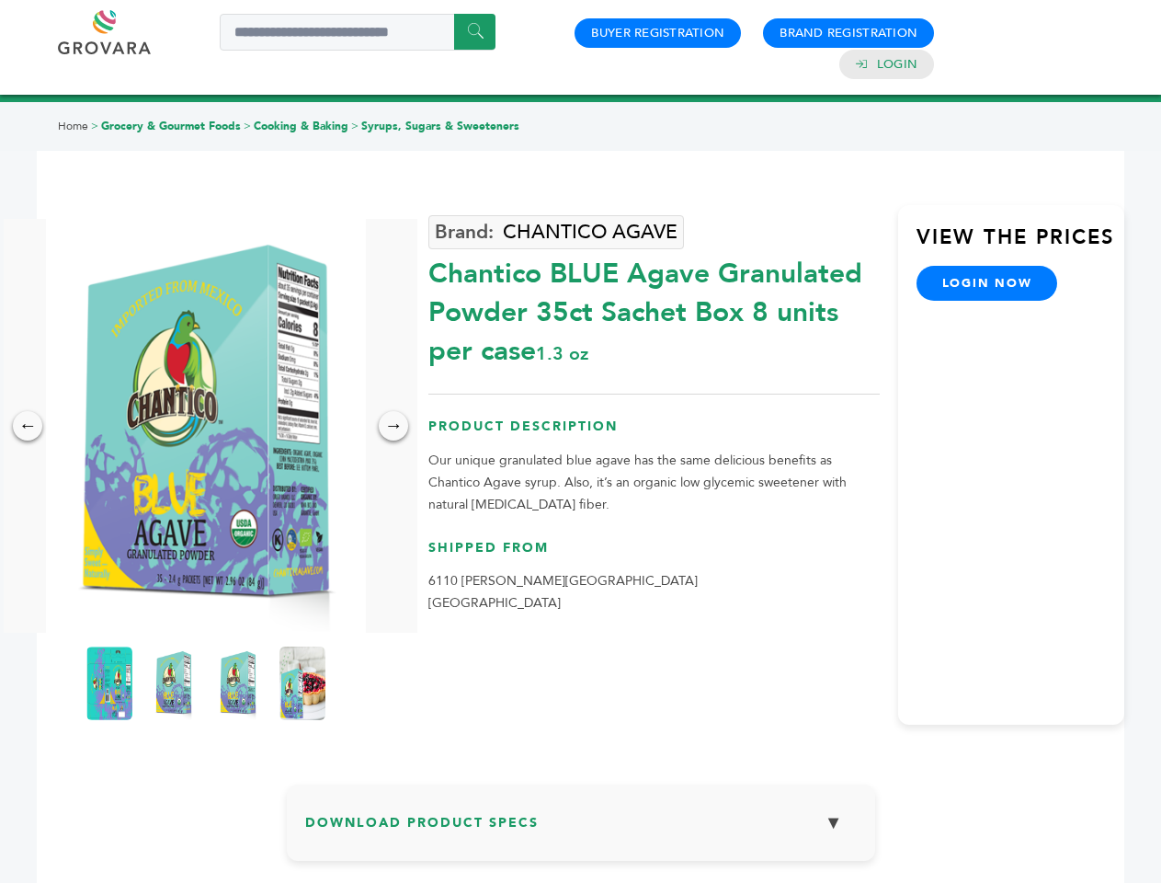 Image resolution: width=1161 pixels, height=883 pixels. I want to click on a: Buyer Registration, so click(657, 33).